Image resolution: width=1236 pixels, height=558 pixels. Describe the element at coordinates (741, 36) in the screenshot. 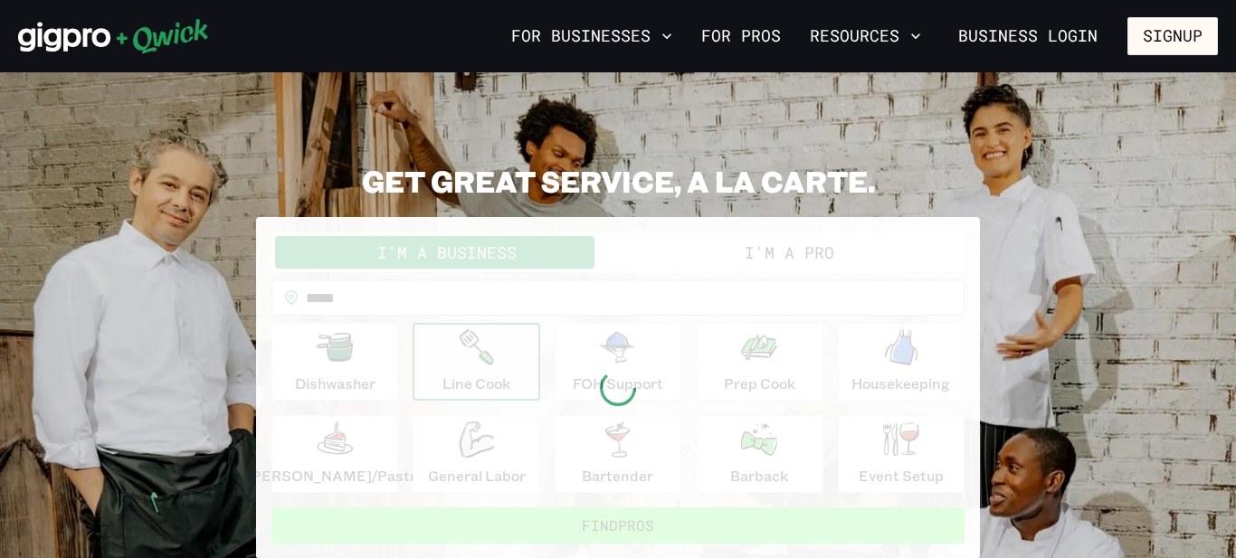

I see `a: For Pros` at that location.